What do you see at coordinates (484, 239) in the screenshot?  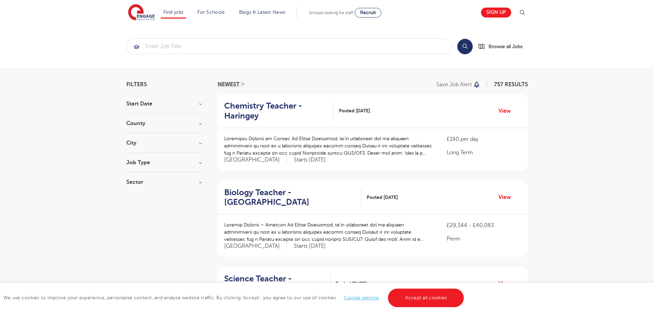 I see `p: Perm` at bounding box center [484, 239].